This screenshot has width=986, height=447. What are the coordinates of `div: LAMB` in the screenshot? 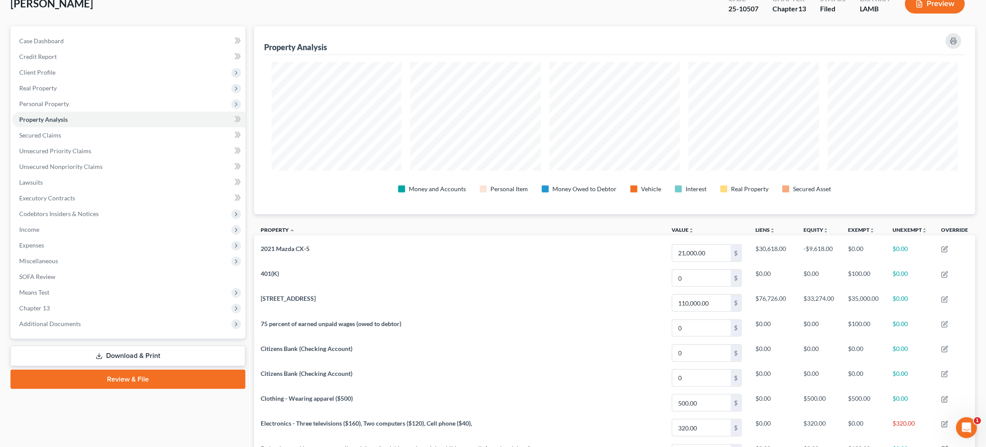 It's located at (876, 9).